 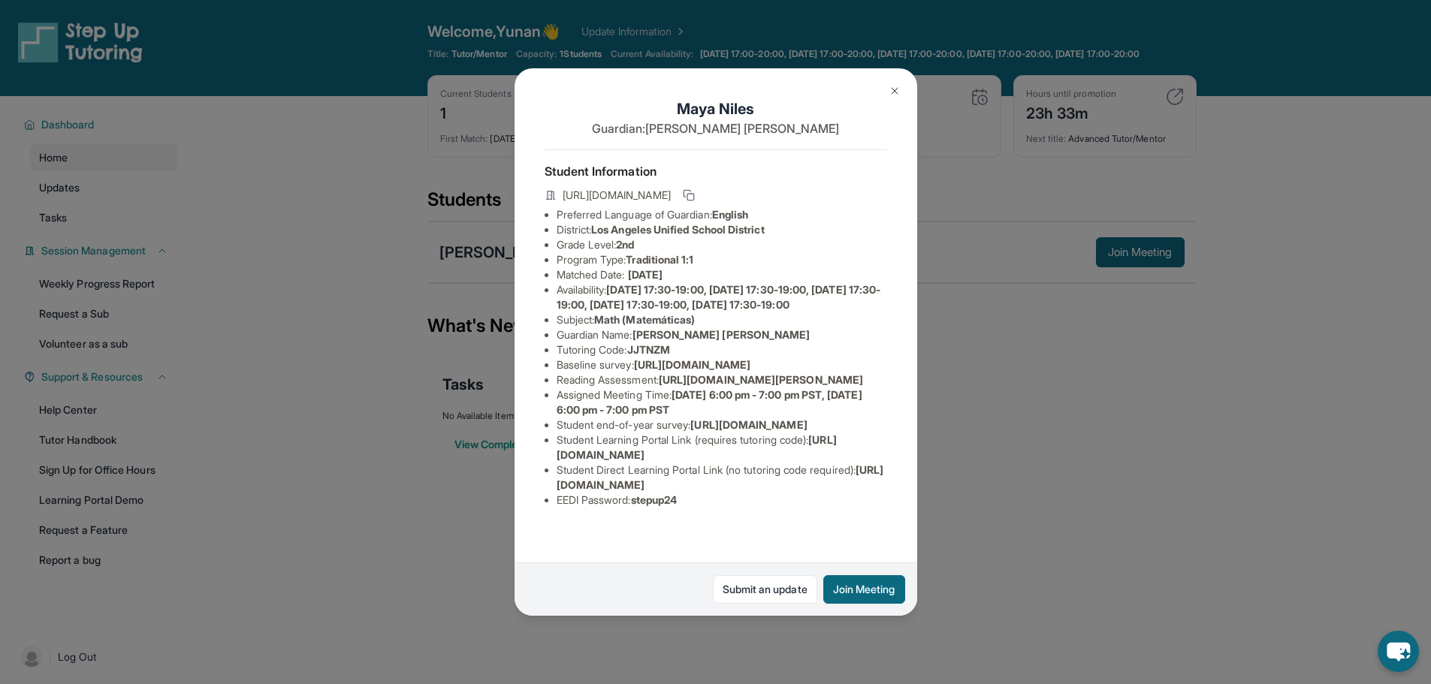 I want to click on li: Guardian Name :, so click(x=722, y=335).